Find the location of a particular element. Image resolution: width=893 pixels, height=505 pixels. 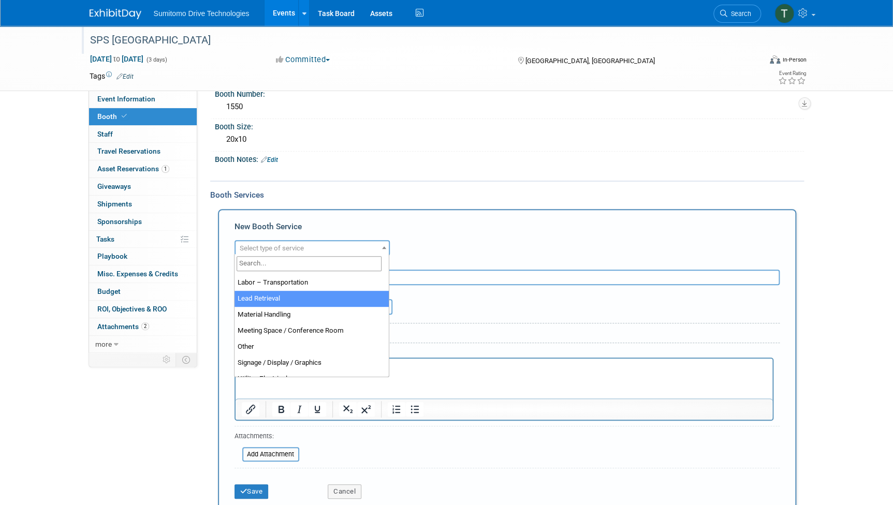

a: Travel Reservations is located at coordinates (143, 151).